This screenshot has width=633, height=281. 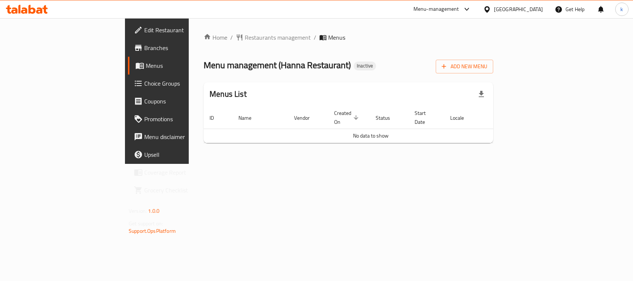 What do you see at coordinates (184, 119) in the screenshot?
I see `span: Promotions` at bounding box center [184, 119].